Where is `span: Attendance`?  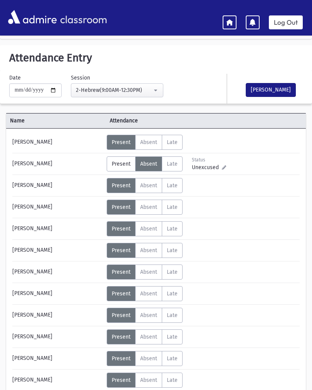 span: Attendance is located at coordinates (194, 120).